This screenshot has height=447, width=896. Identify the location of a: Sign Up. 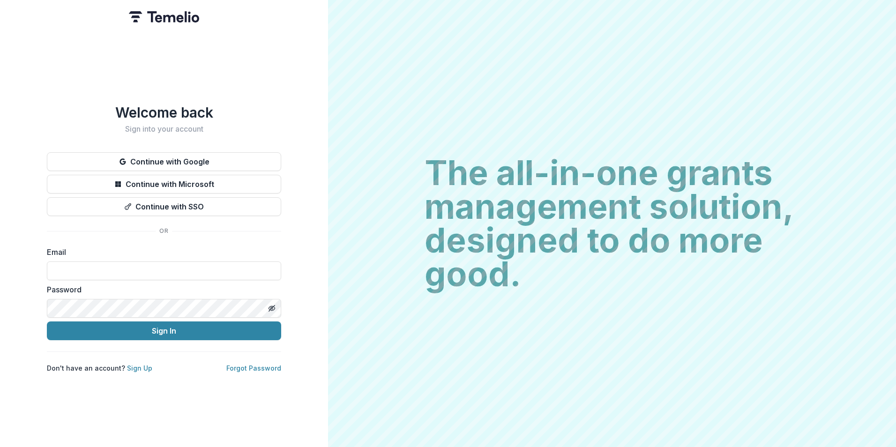
(140, 368).